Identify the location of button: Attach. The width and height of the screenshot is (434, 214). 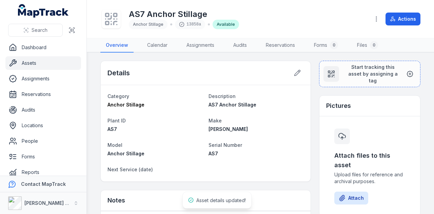
(351, 198).